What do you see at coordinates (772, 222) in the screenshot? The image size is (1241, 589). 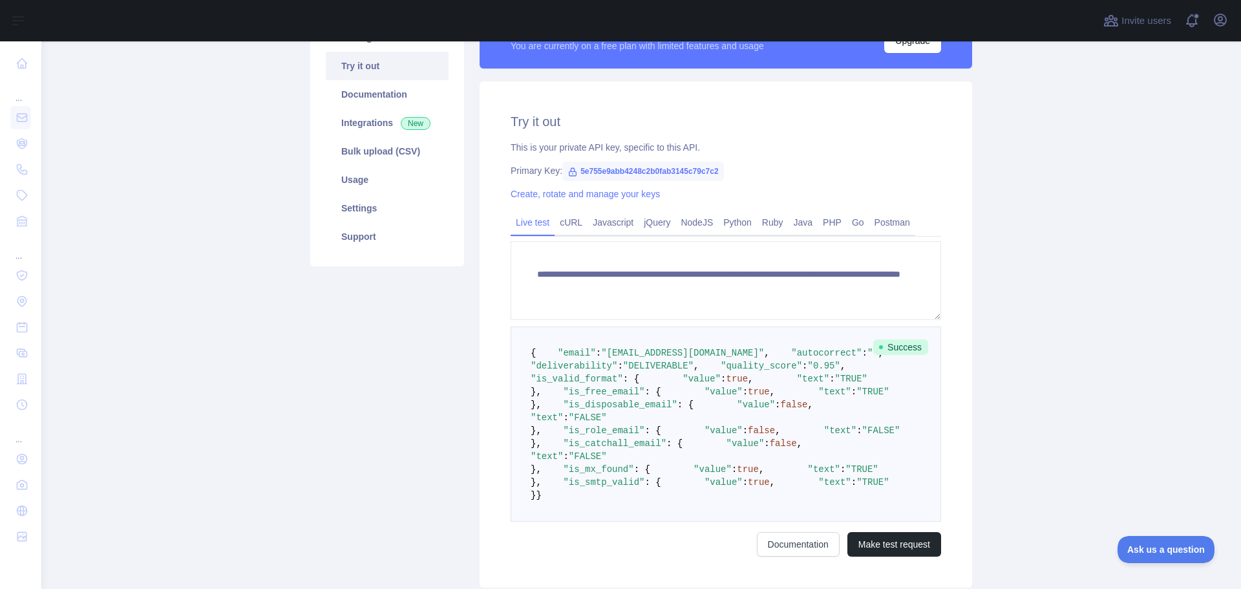 I see `a: Ruby` at bounding box center [772, 222].